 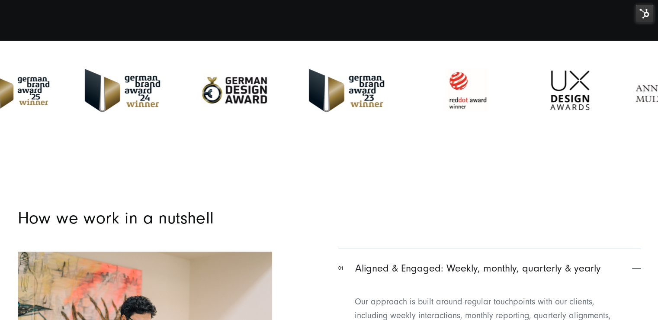 What do you see at coordinates (467, 90) in the screenshot?
I see `img: Reddot Award Winner - Full Service Digitalagentur SUNZINET` at bounding box center [467, 90].